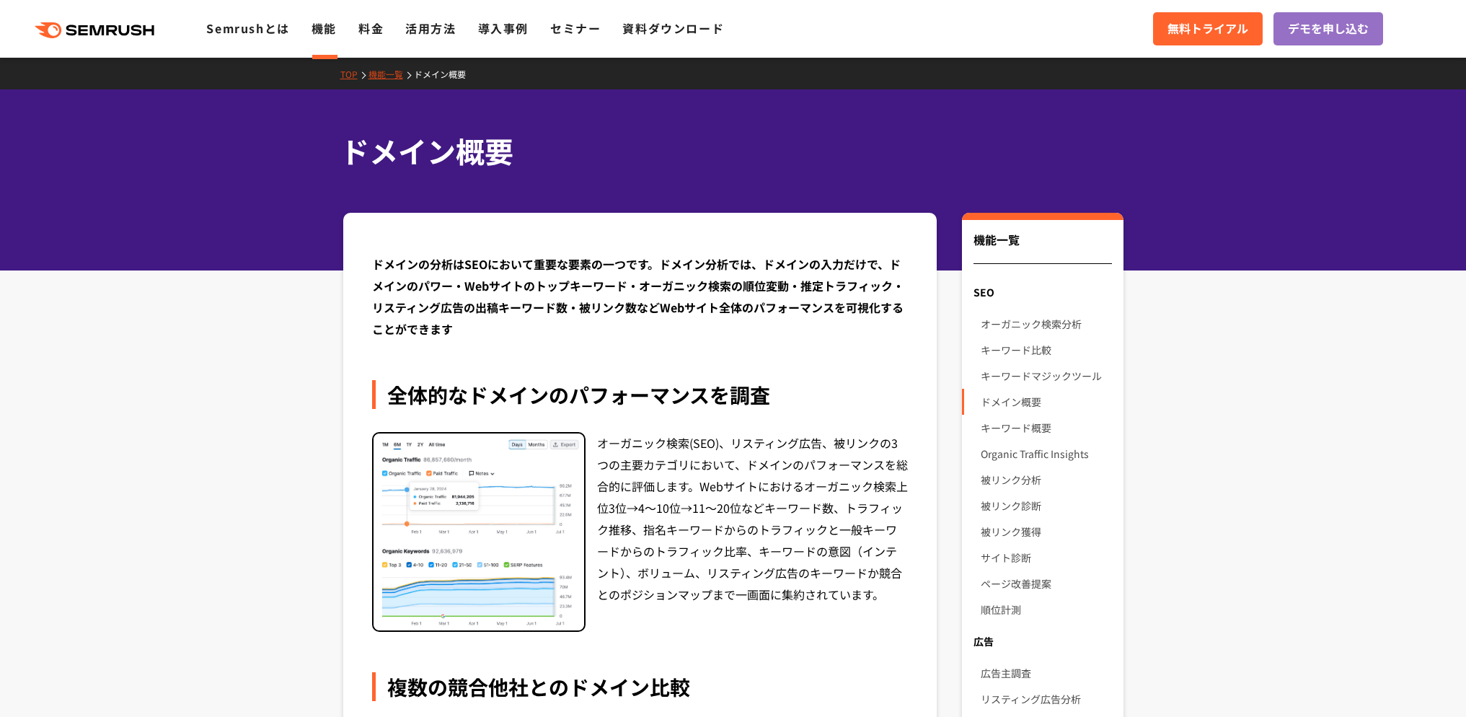  Describe the element at coordinates (431, 28) in the screenshot. I see `a: 活用方法` at that location.